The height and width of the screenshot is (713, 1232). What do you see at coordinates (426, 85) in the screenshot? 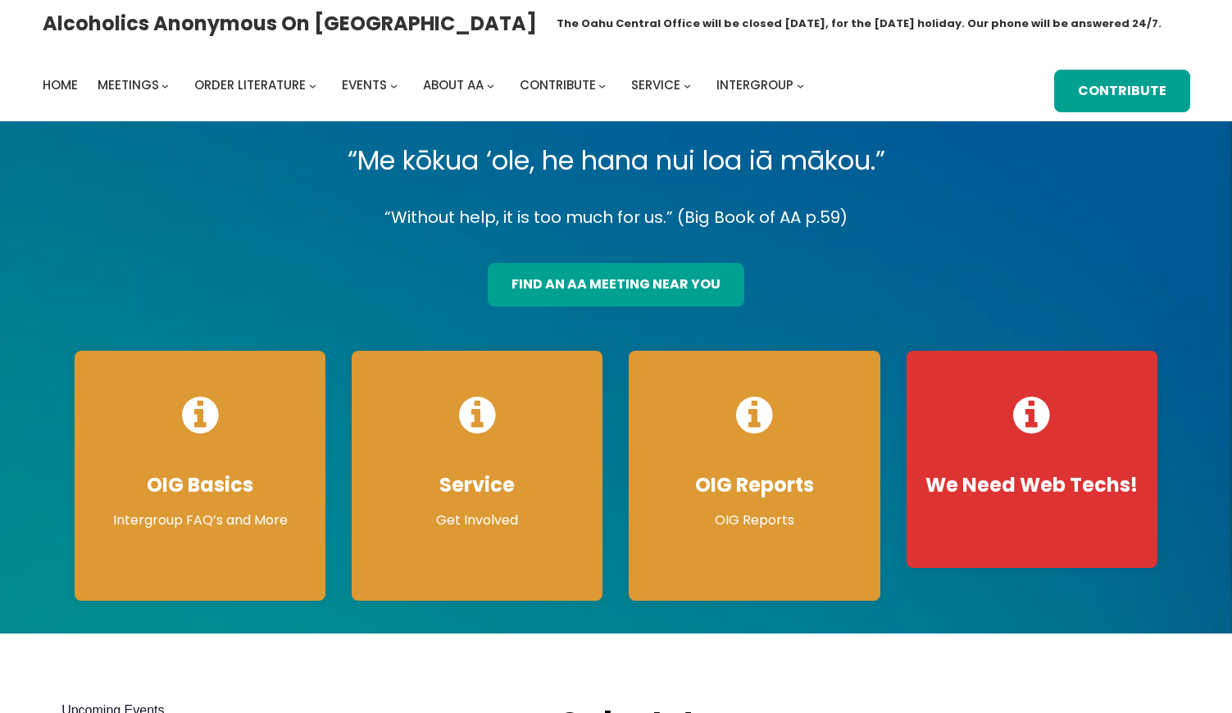
I see `nav: Intergroup` at bounding box center [426, 85].